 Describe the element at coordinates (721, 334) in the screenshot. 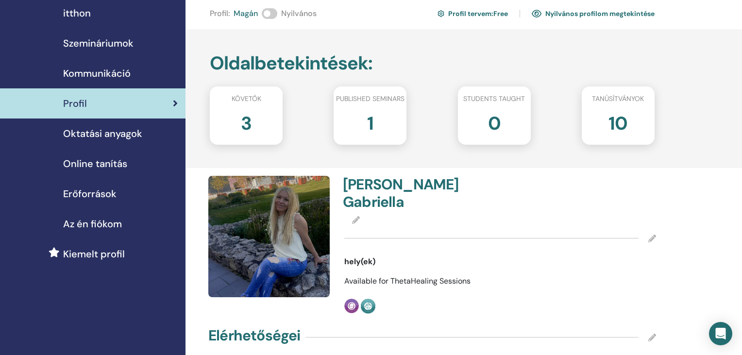

I see `div: Open Intercom Messenger` at that location.